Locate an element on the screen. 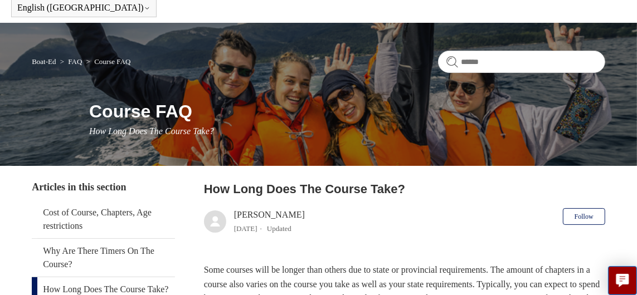  li: FAQ is located at coordinates (71, 61).